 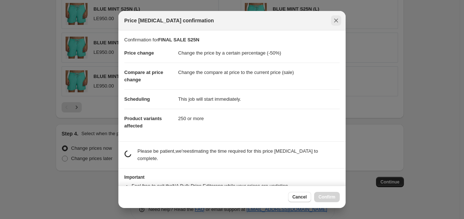 What do you see at coordinates (178, 40) in the screenshot?
I see `b: FINAL SALE S25N` at bounding box center [178, 40].